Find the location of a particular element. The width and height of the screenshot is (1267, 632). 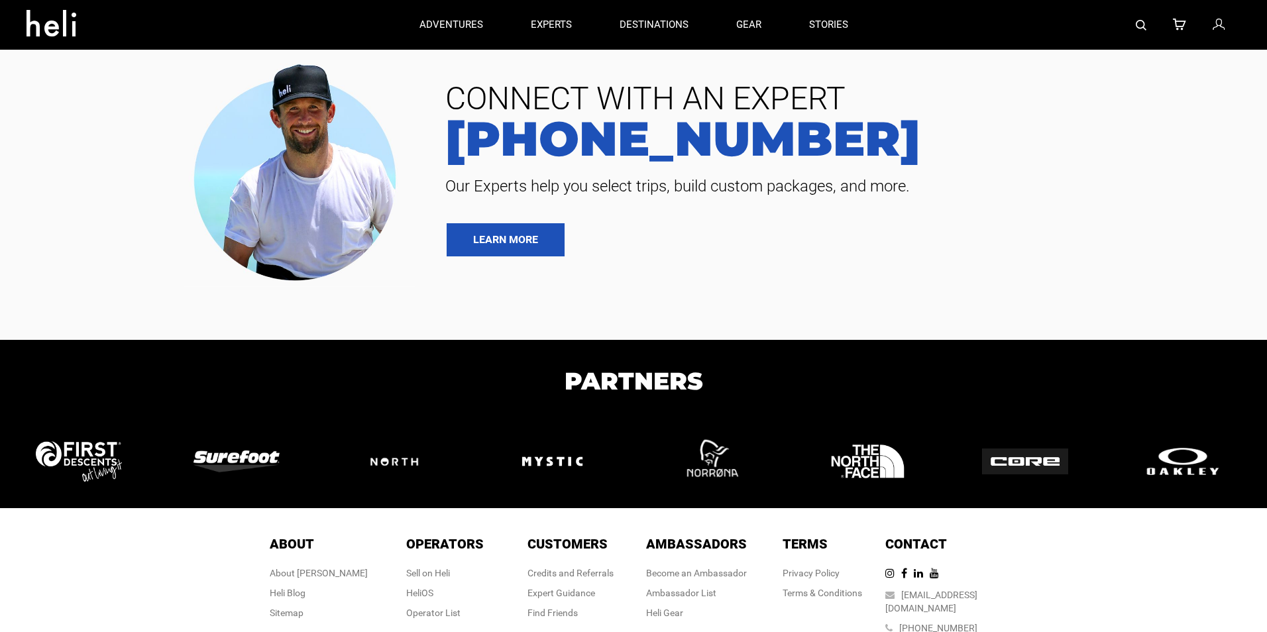

div: Ambassador List is located at coordinates (696, 593).